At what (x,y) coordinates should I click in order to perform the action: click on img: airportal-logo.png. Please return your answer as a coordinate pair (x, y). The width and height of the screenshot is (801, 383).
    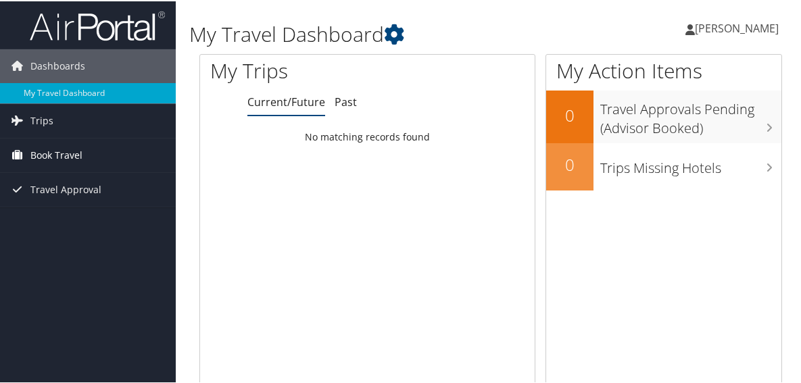
    Looking at the image, I should click on (97, 24).